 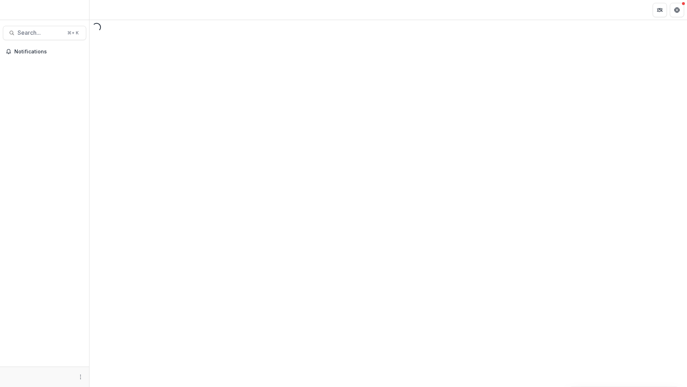 I want to click on button: Partners, so click(x=660, y=10).